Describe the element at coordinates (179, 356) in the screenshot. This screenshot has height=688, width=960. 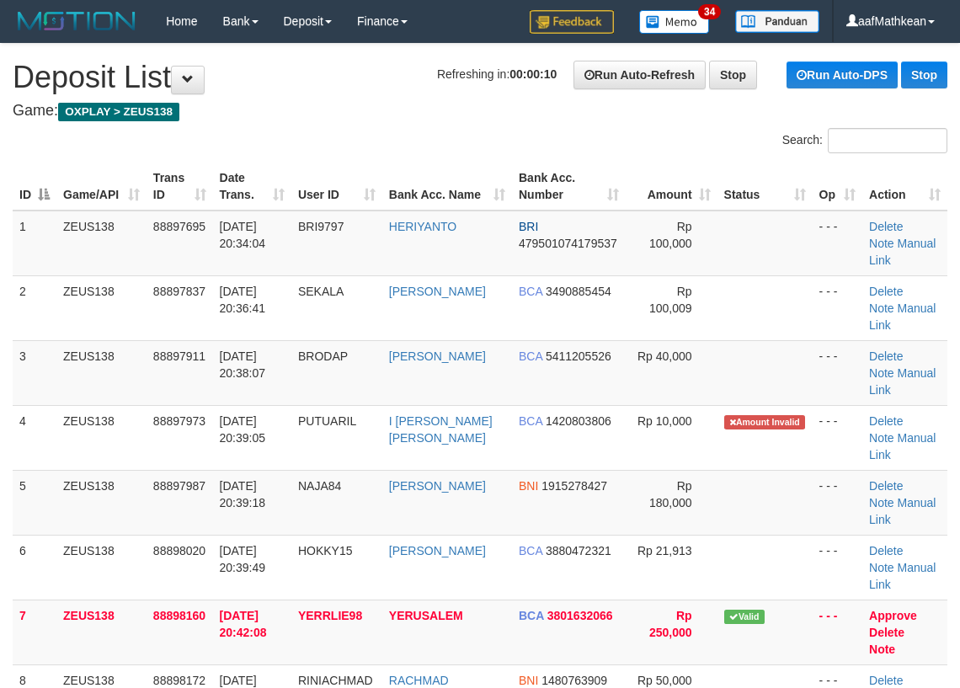
I see `span: 88897911` at that location.